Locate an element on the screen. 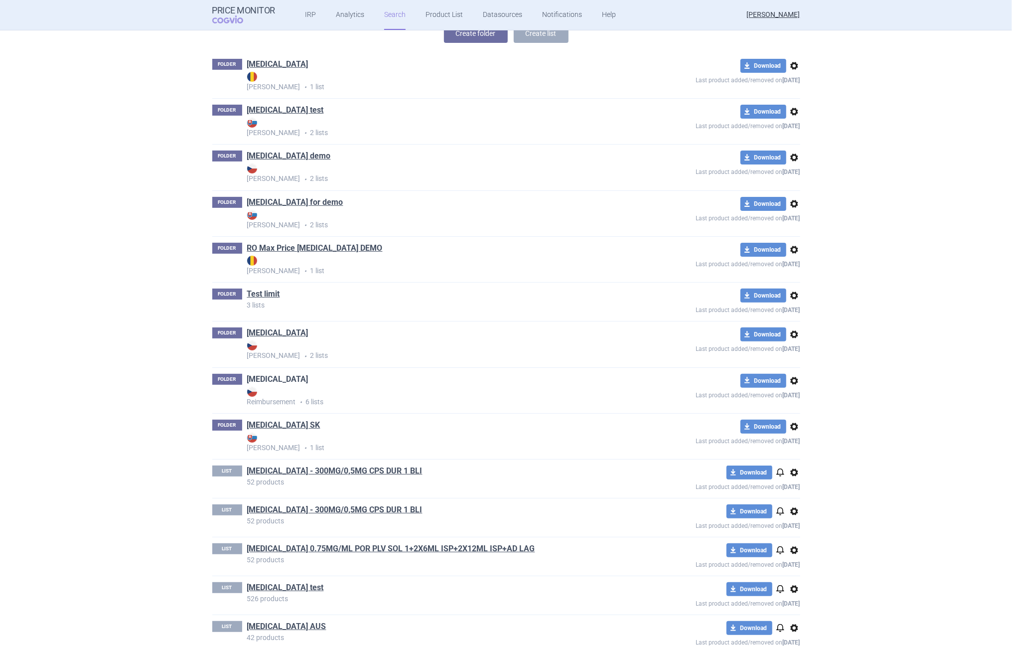 The width and height of the screenshot is (1012, 650). h1: EVRYSDI 0.75MG/ML POR PLV SOL 1+2X6ML ISP+2X12ML ISP+AD LAG is located at coordinates (391, 550).